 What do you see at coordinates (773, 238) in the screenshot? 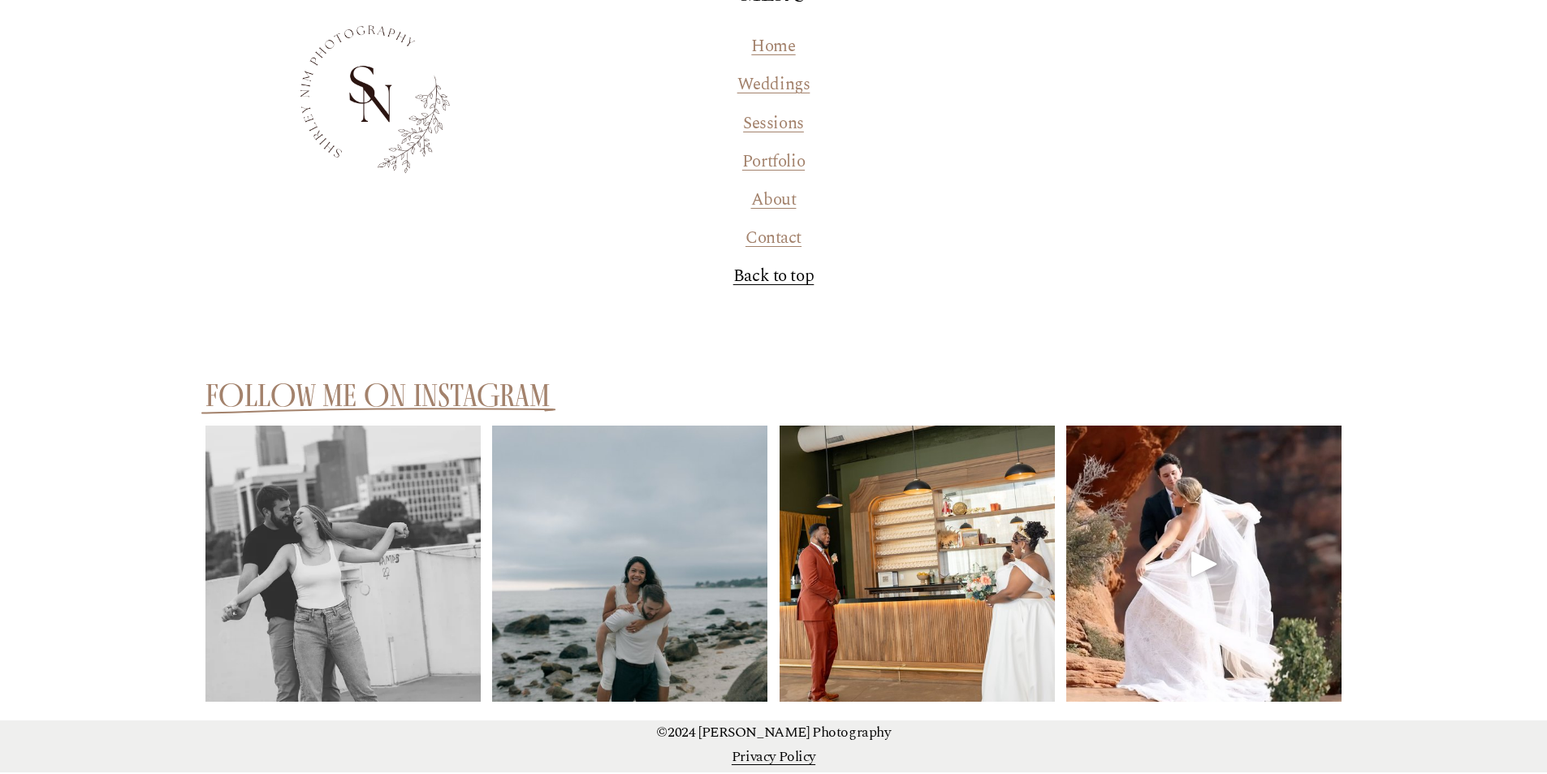
I see `a: Contact` at bounding box center [773, 238].